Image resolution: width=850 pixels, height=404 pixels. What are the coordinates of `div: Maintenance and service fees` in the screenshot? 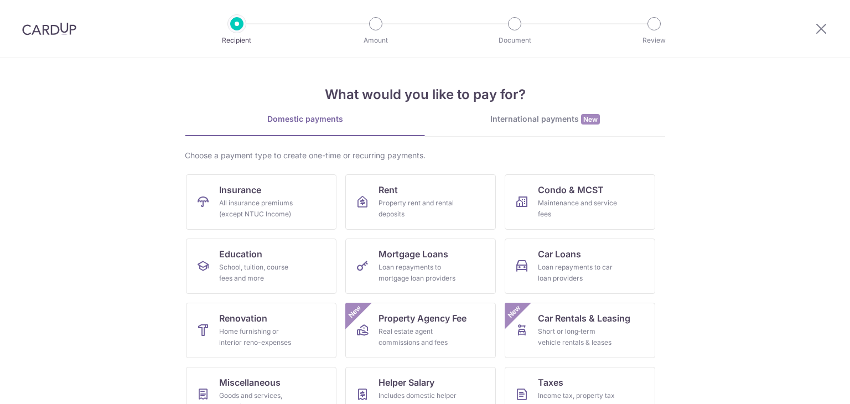 It's located at (578, 209).